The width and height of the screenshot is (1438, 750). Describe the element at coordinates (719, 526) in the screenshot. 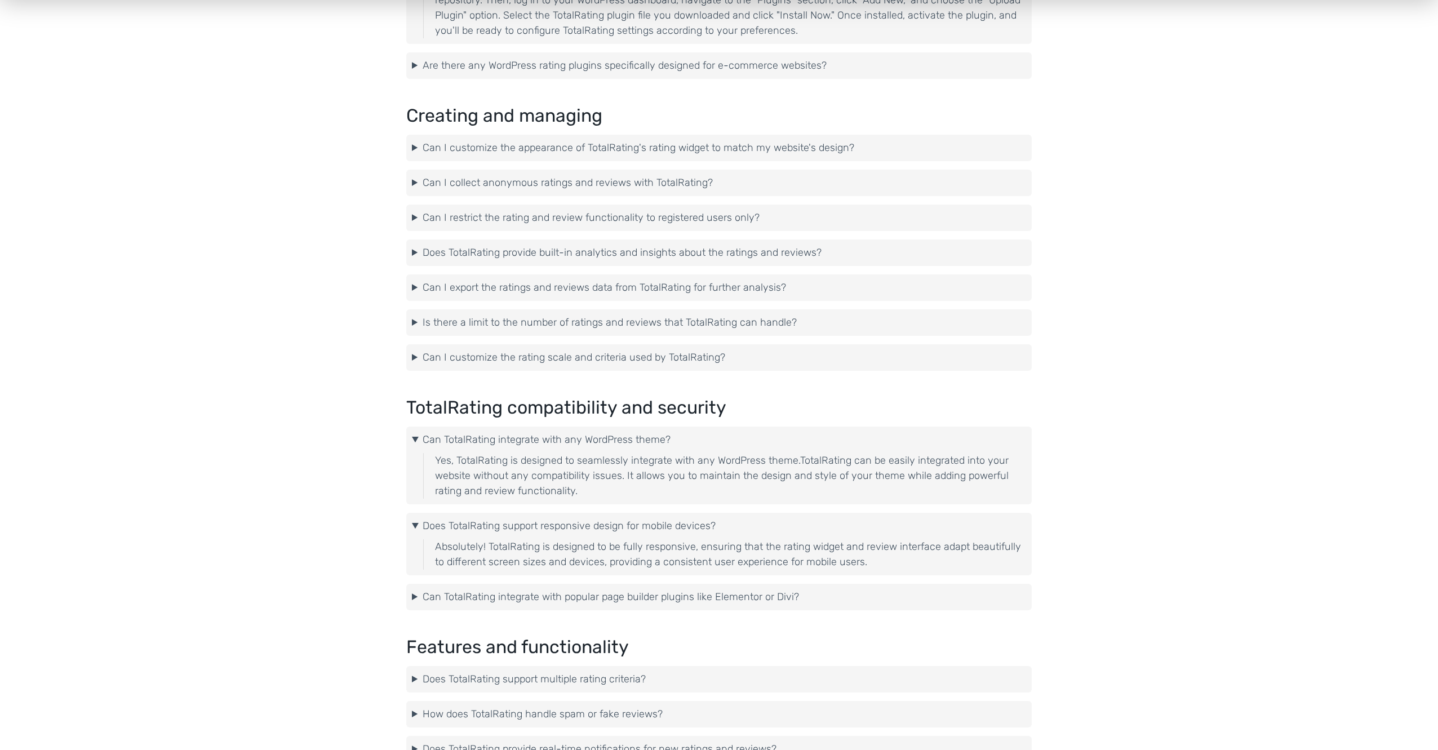

I see `summary: Does TotalRating support responsive design for mobile devices?` at that location.